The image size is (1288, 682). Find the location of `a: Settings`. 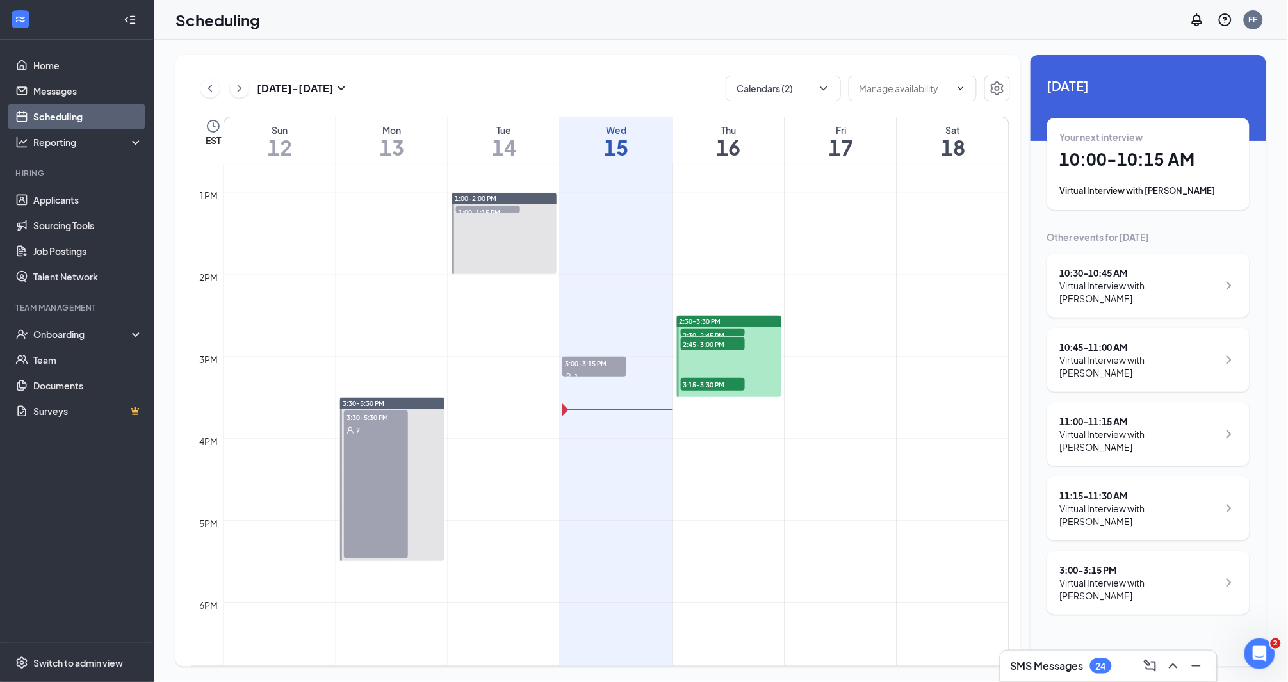

a: Settings is located at coordinates (997, 88).